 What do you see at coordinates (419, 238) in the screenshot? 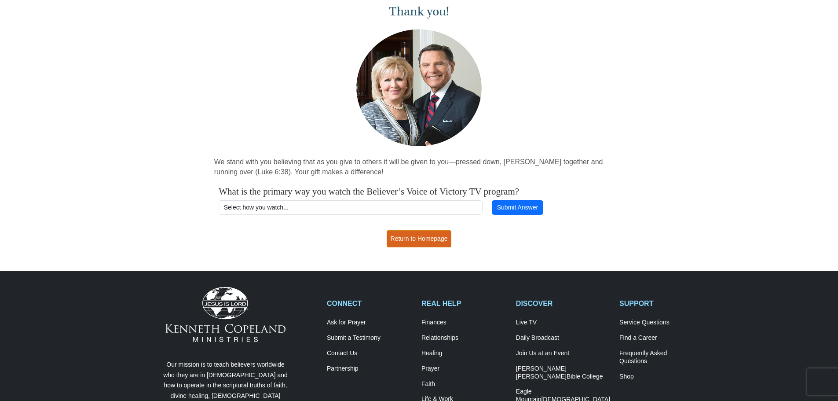
I see `a: Return to Homepage` at bounding box center [419, 238].